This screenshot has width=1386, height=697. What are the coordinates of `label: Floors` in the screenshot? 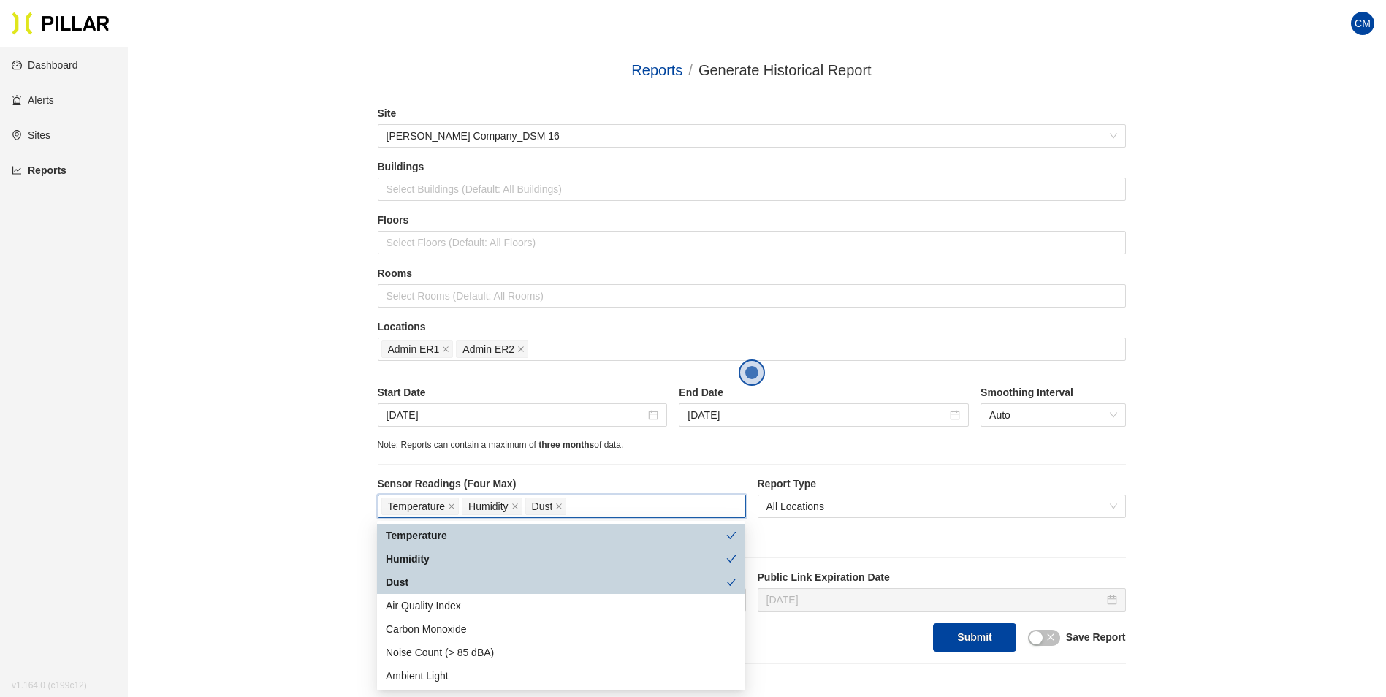 It's located at (752, 220).